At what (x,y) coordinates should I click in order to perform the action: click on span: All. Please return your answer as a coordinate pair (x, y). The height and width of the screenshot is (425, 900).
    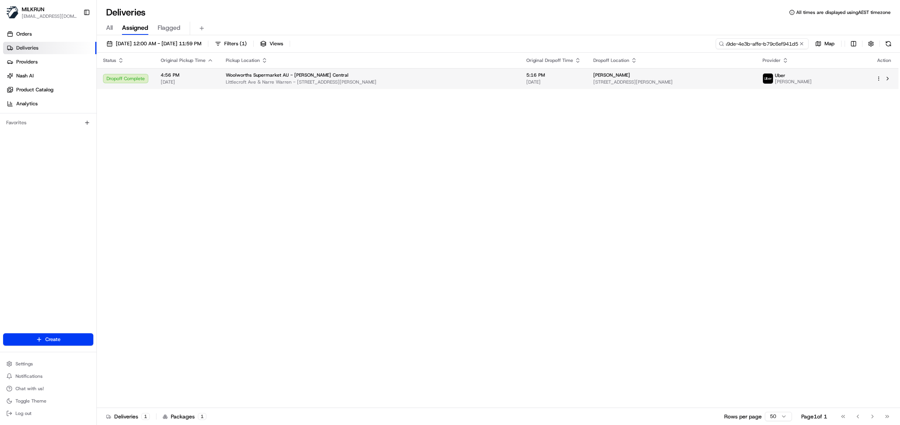
    Looking at the image, I should click on (109, 28).